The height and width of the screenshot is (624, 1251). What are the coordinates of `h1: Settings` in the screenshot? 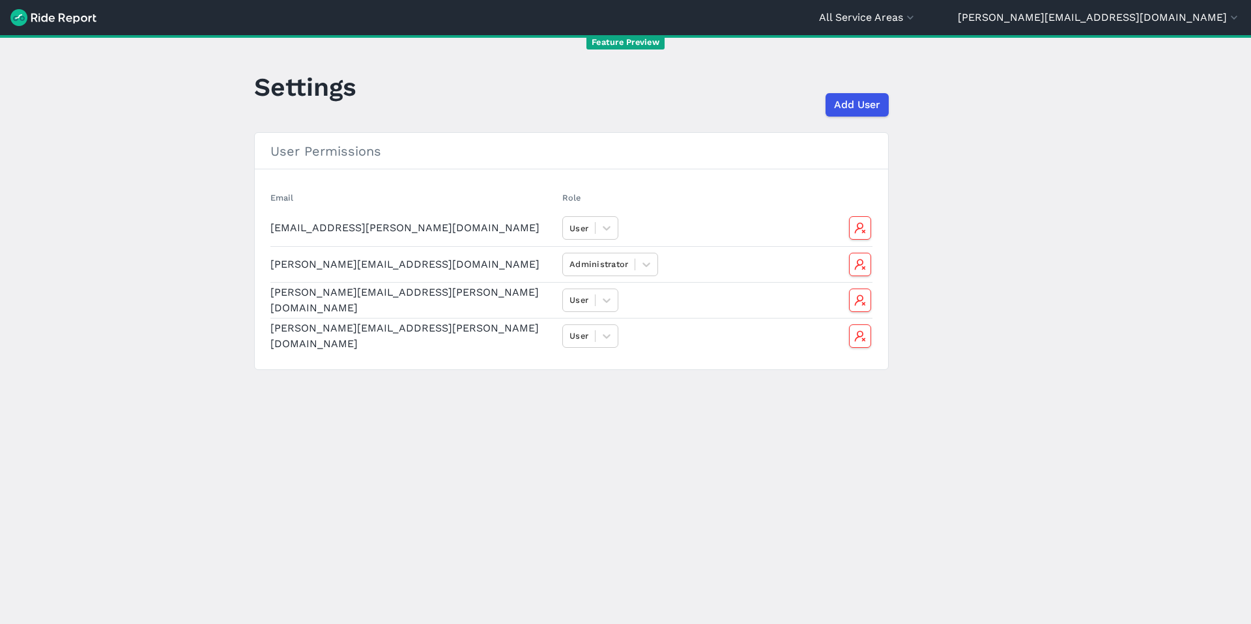 It's located at (305, 87).